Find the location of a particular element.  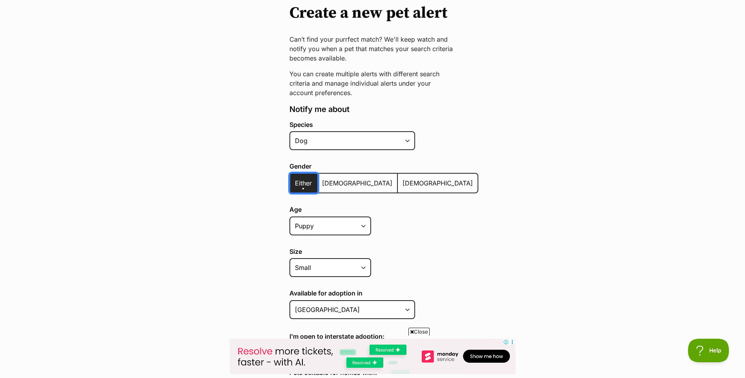

h1: Create a new pet alert is located at coordinates (368, 13).